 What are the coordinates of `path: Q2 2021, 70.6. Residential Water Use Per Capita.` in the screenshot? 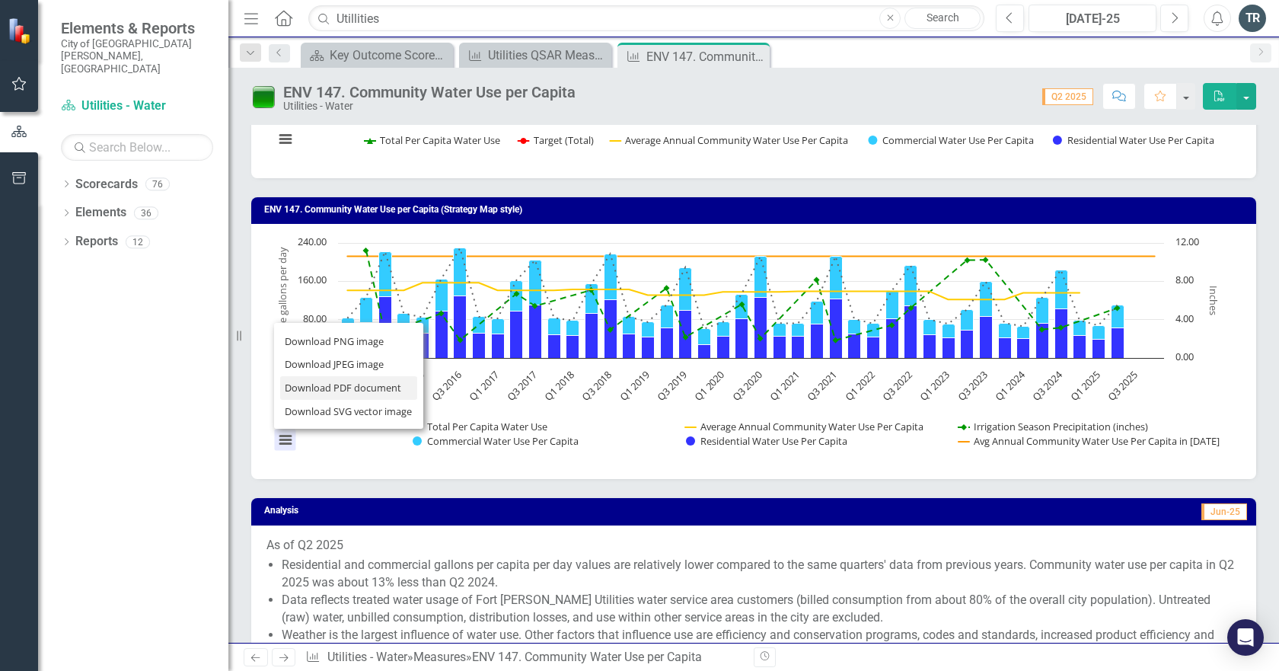 It's located at (817, 341).